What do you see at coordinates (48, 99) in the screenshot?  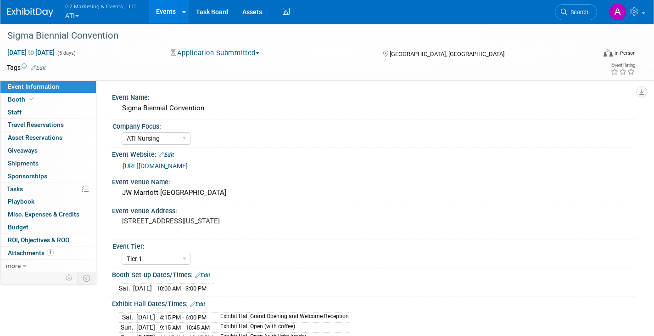 I see `a: Booth` at bounding box center [48, 99].